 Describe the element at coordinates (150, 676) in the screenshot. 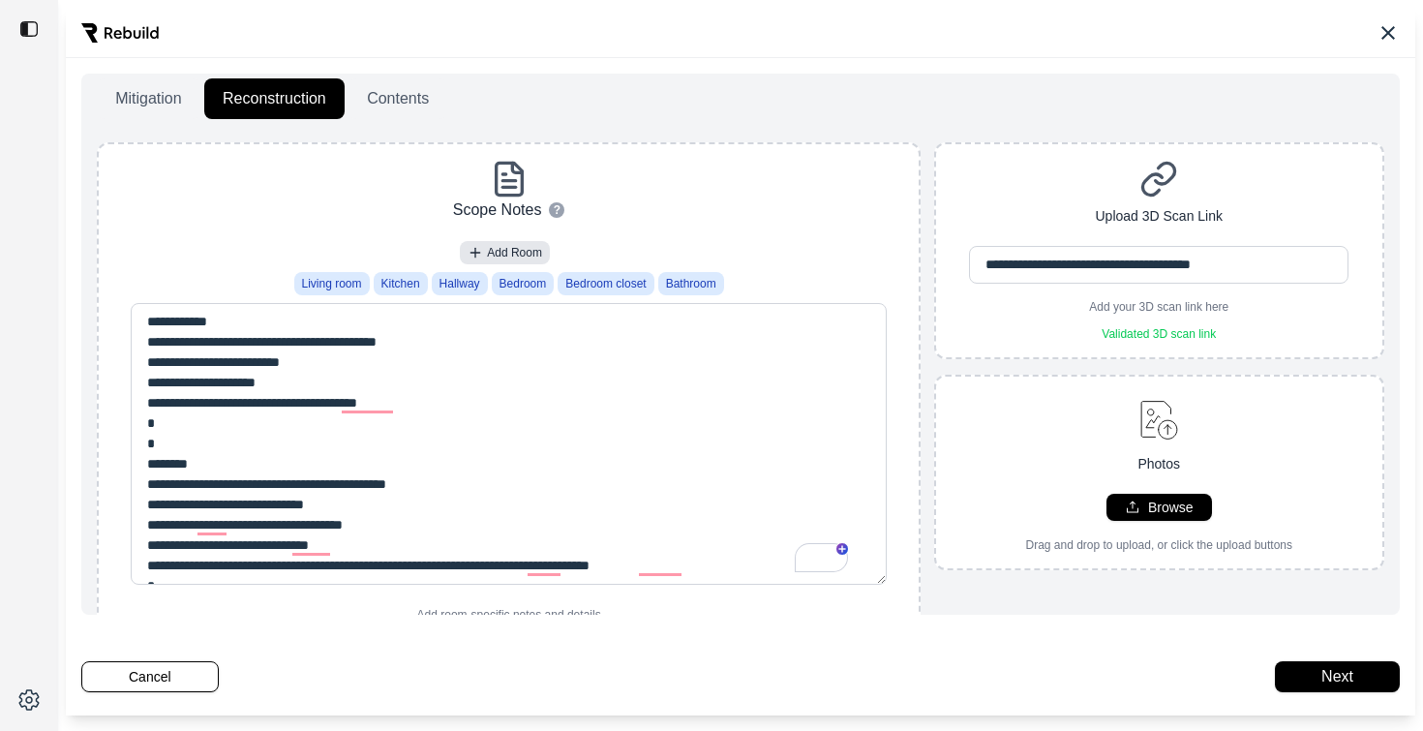

I see `button: Cancel` at that location.